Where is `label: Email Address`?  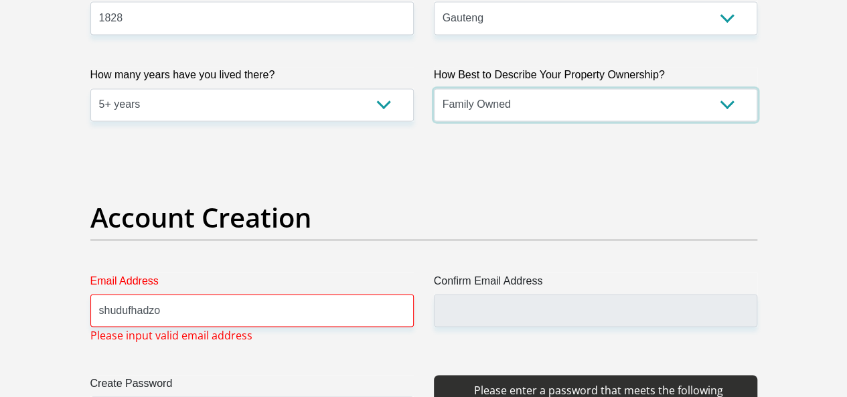
label: Email Address is located at coordinates (252, 283).